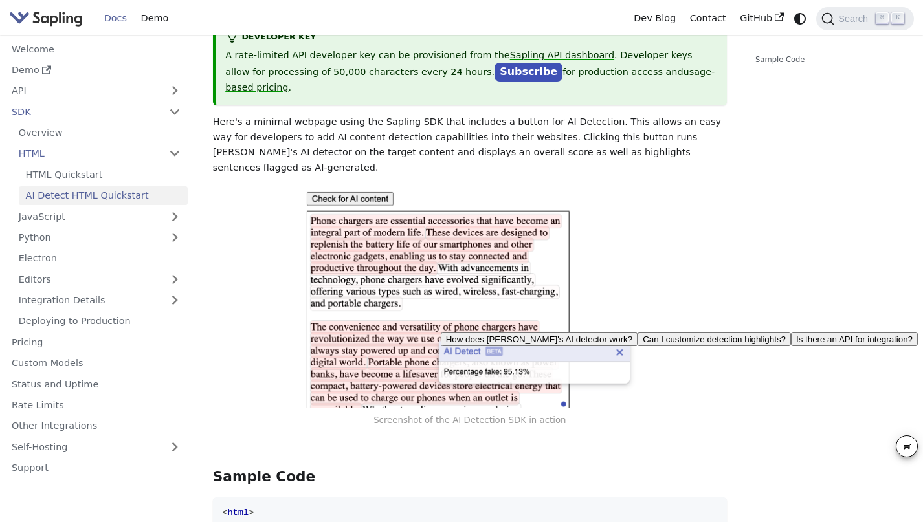 The width and height of the screenshot is (923, 522). What do you see at coordinates (96, 363) in the screenshot?
I see `a: Custom Models` at bounding box center [96, 363].